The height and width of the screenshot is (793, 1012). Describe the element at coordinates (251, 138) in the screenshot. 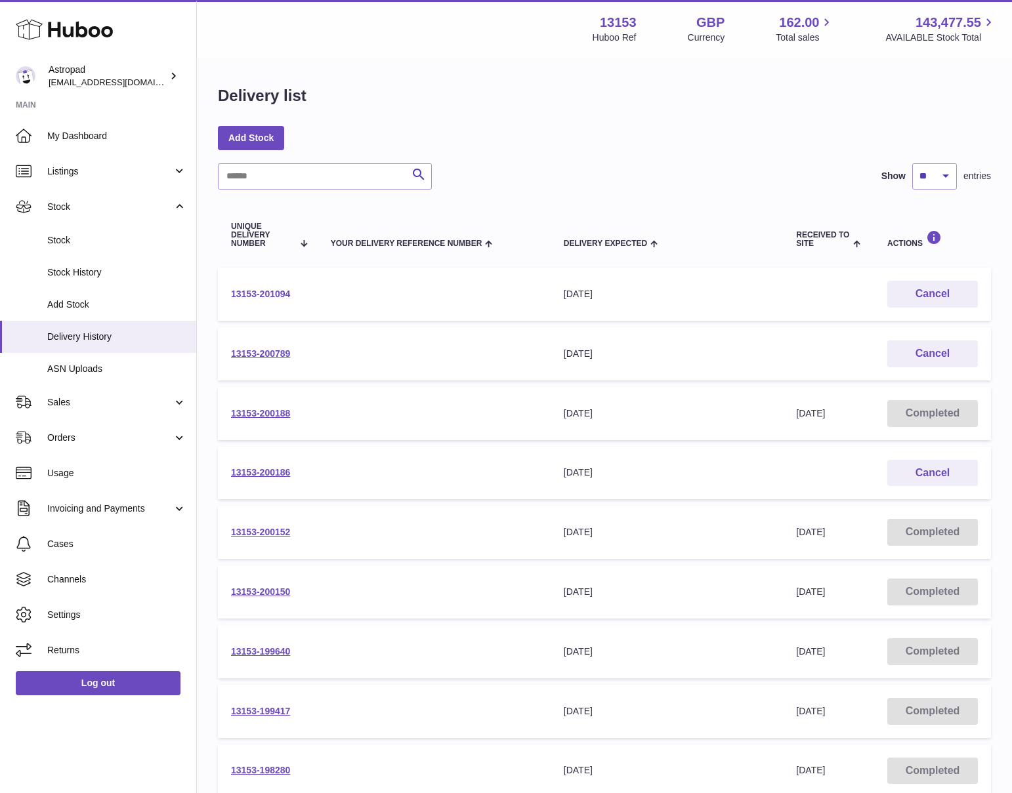

I see `a: Add Stock` at that location.